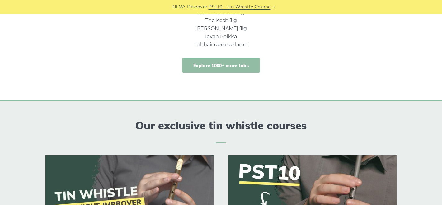 This screenshot has width=442, height=205. I want to click on a: Explore 1000+ more tabs, so click(221, 65).